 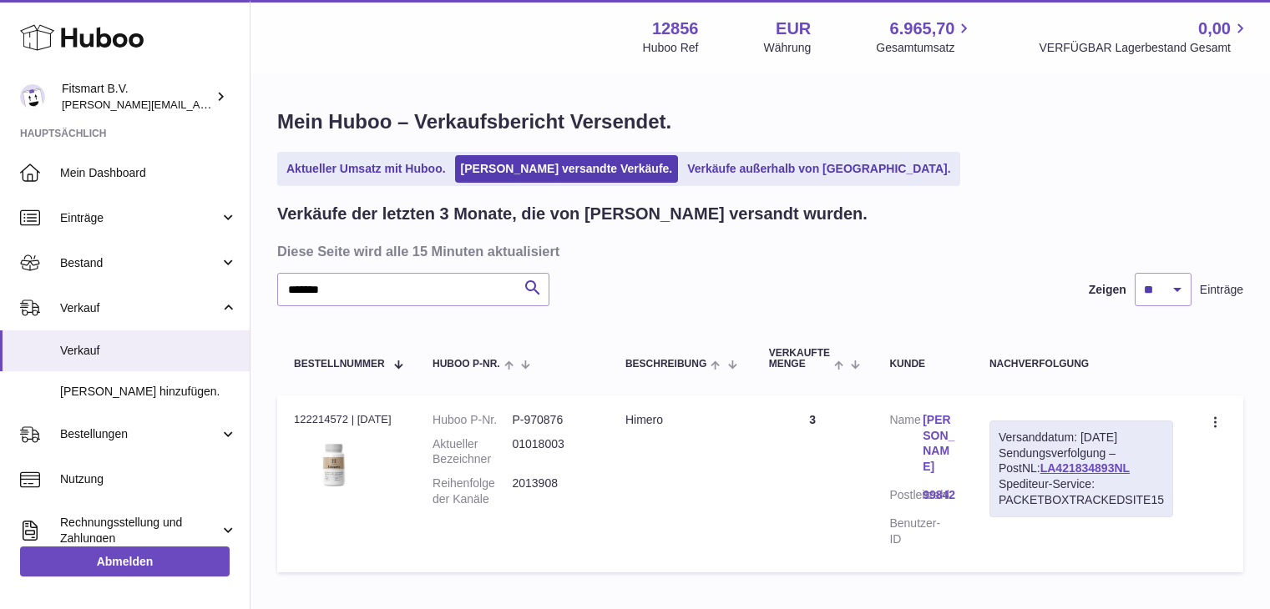 What do you see at coordinates (675, 28) in the screenshot?
I see `strong: 12856` at bounding box center [675, 28].